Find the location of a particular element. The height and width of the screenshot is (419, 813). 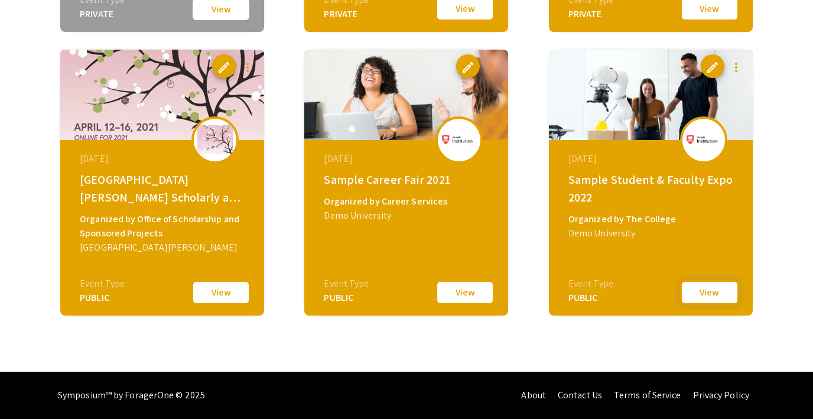

a: Contact Us is located at coordinates (580, 395).